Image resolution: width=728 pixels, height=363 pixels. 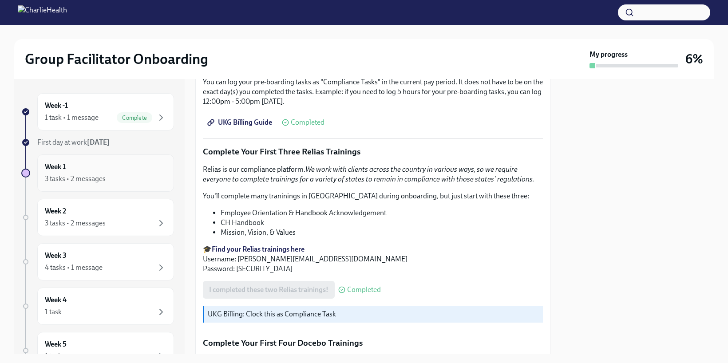 I want to click on h6: Week 4, so click(x=55, y=300).